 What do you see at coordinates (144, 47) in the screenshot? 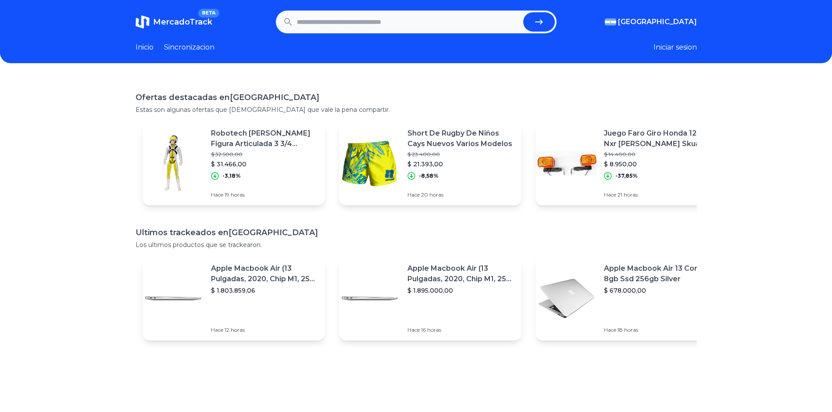
I see `a: Inicio` at bounding box center [144, 47].